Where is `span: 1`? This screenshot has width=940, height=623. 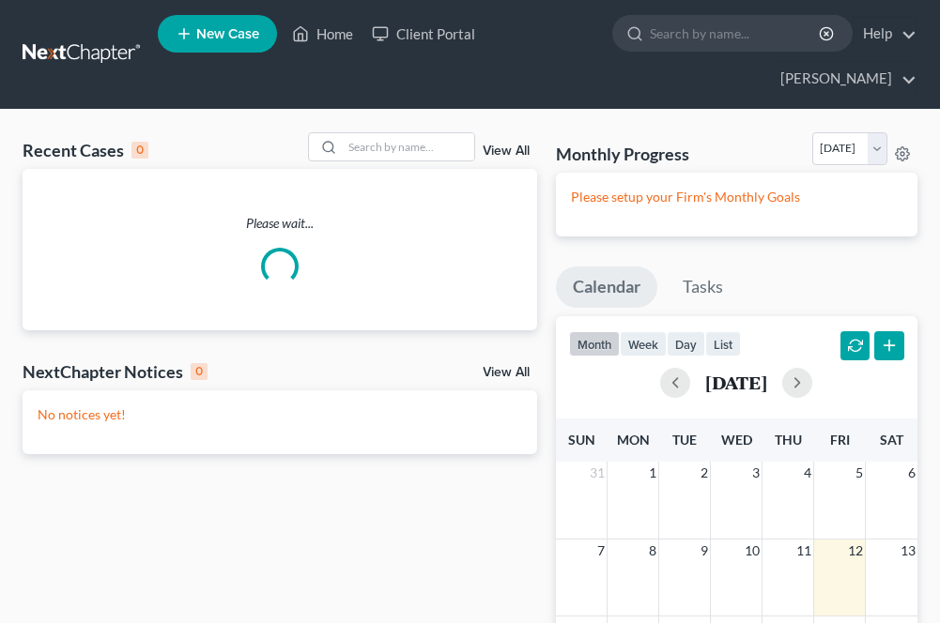
span: 1 is located at coordinates (652, 473).